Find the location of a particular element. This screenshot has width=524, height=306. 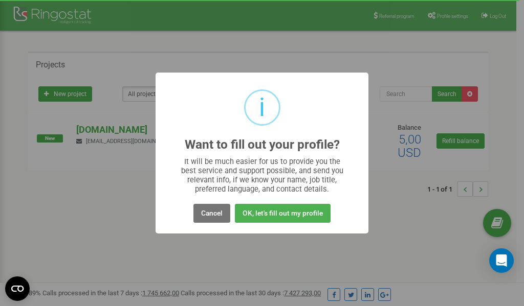

button: Open CMP widget is located at coordinates (17, 289).